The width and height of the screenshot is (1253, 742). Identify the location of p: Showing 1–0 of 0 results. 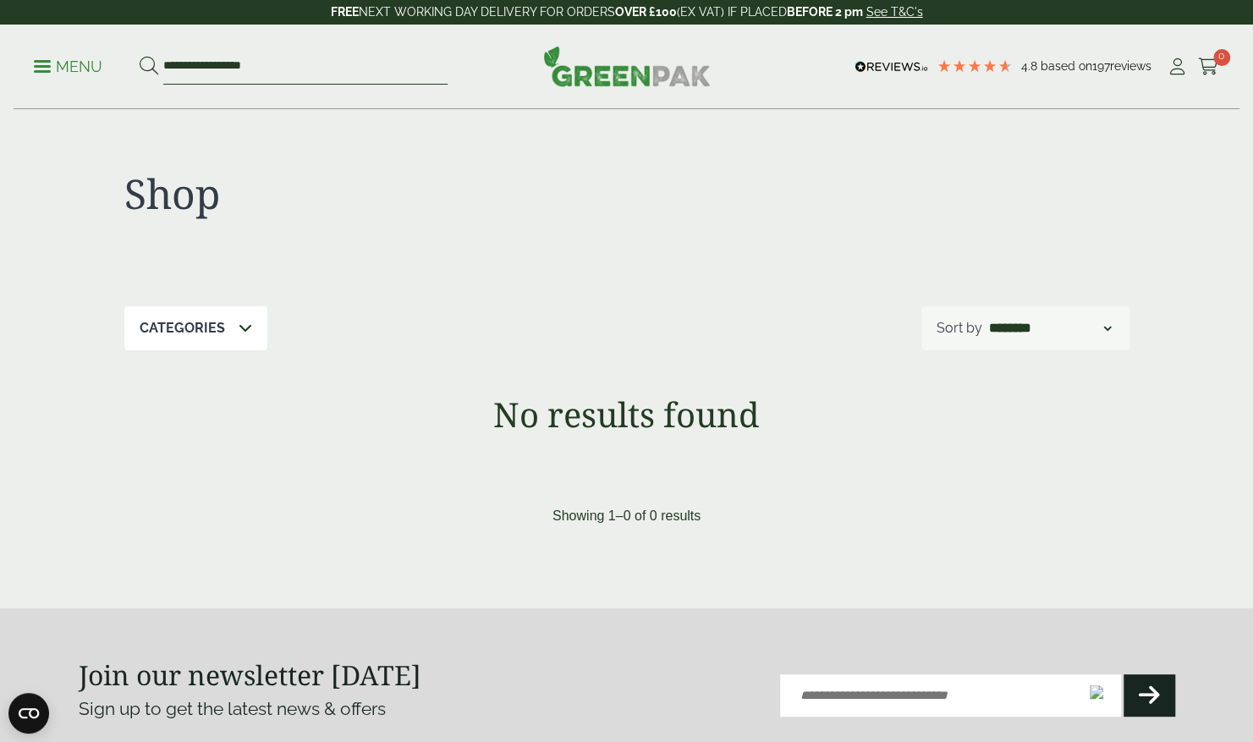
(626, 516).